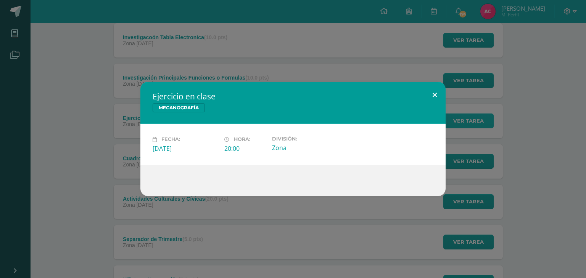 The height and width of the screenshot is (278, 586). What do you see at coordinates (170, 140) in the screenshot?
I see `span: Fecha:` at bounding box center [170, 140].